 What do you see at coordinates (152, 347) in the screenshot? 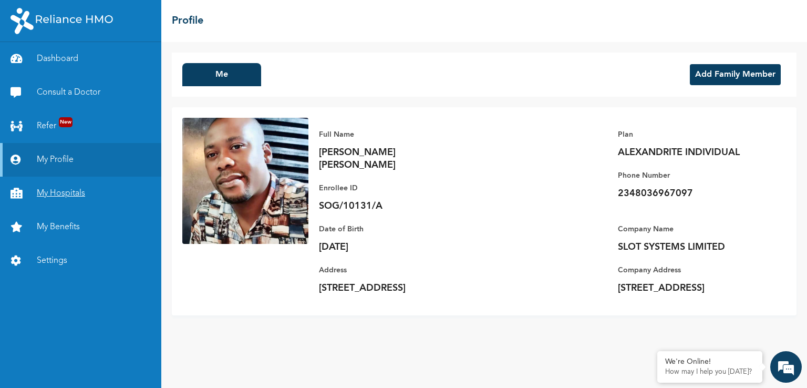
I see `div: FAQs` at bounding box center [152, 347].